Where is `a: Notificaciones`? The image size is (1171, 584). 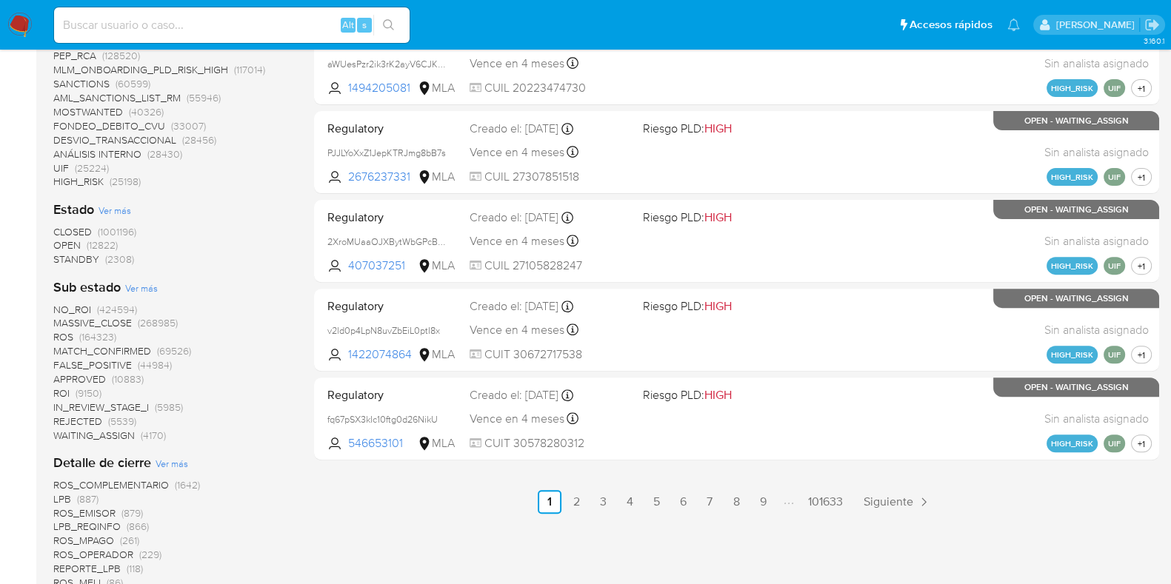 a: Notificaciones is located at coordinates (1013, 24).